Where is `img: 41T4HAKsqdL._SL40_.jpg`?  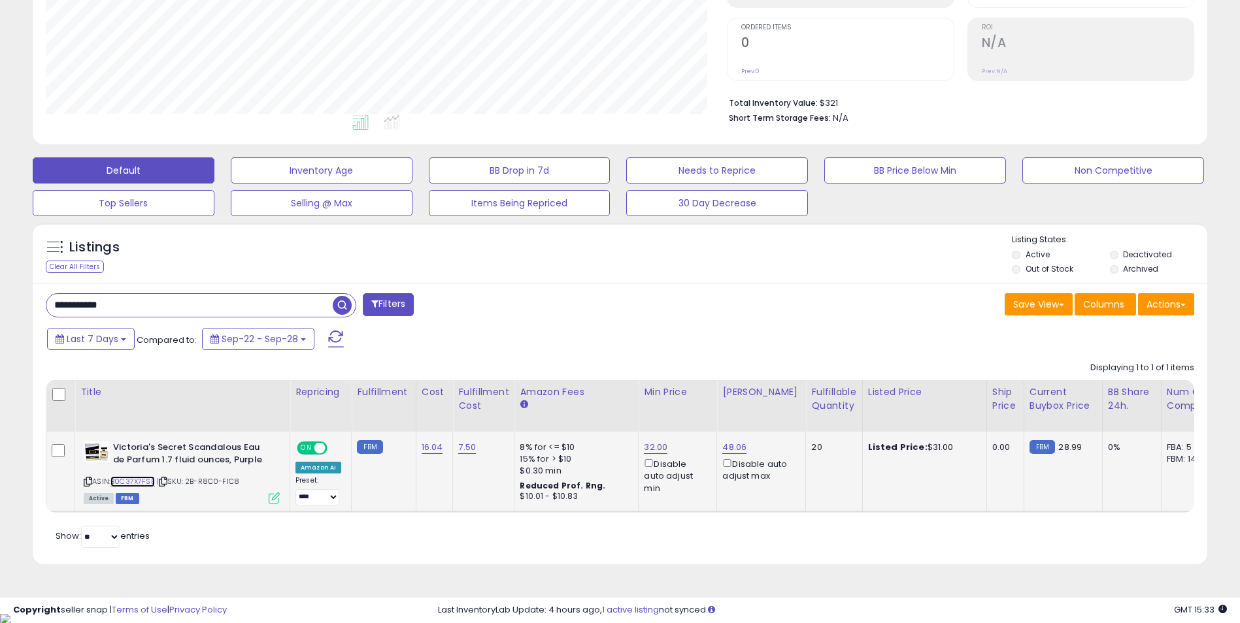 img: 41T4HAKsqdL._SL40_.jpg is located at coordinates (97, 452).